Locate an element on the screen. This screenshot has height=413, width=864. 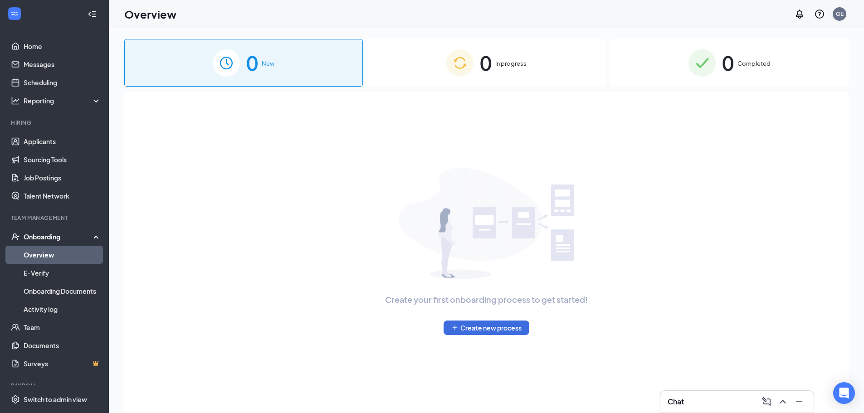
h3: Chat is located at coordinates (676, 402).